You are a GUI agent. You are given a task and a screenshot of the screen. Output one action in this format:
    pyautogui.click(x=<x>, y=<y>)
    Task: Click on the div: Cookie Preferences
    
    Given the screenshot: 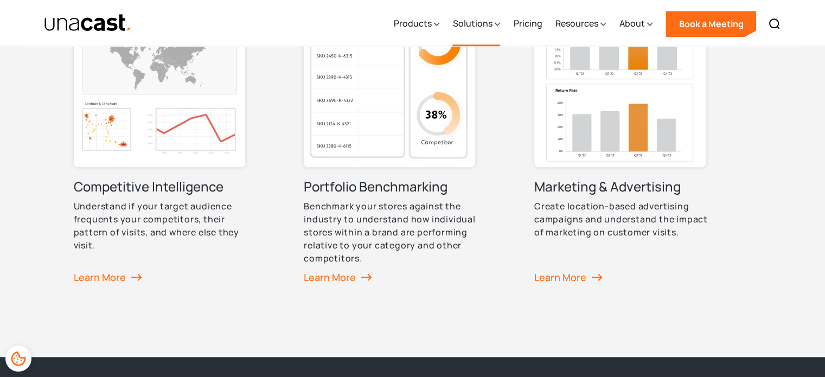 What is the action you would take?
    pyautogui.click(x=18, y=359)
    